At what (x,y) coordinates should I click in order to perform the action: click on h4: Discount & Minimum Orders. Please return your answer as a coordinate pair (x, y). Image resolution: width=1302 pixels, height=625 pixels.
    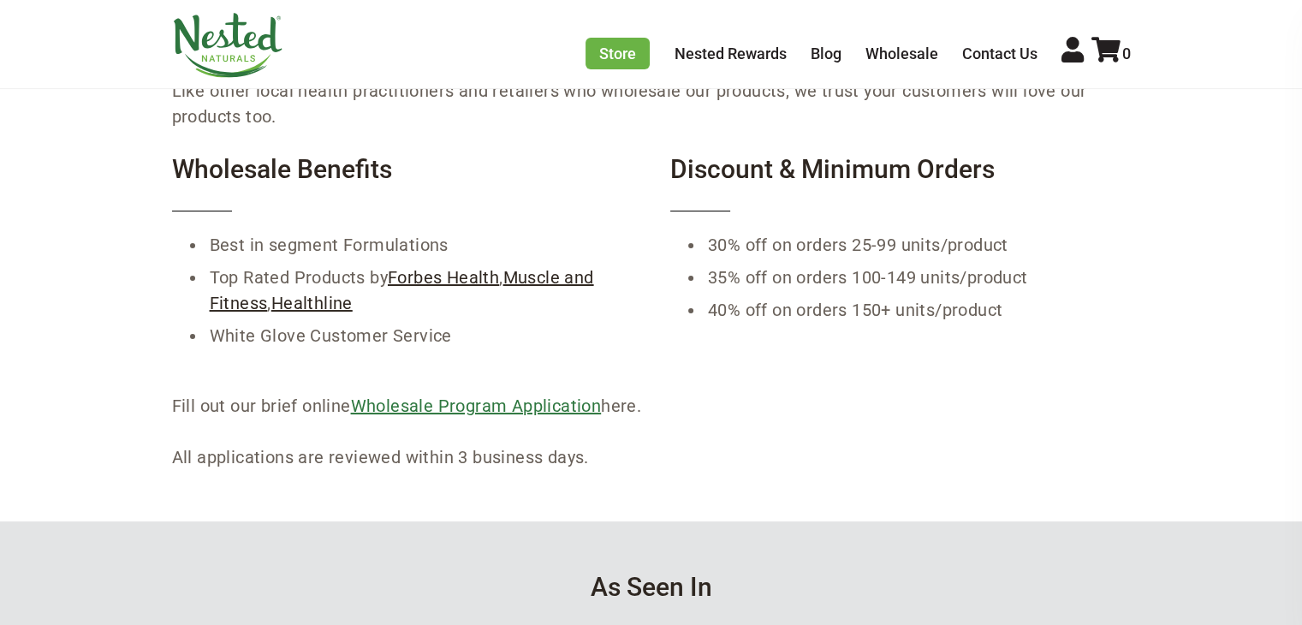
    Looking at the image, I should click on (901, 183).